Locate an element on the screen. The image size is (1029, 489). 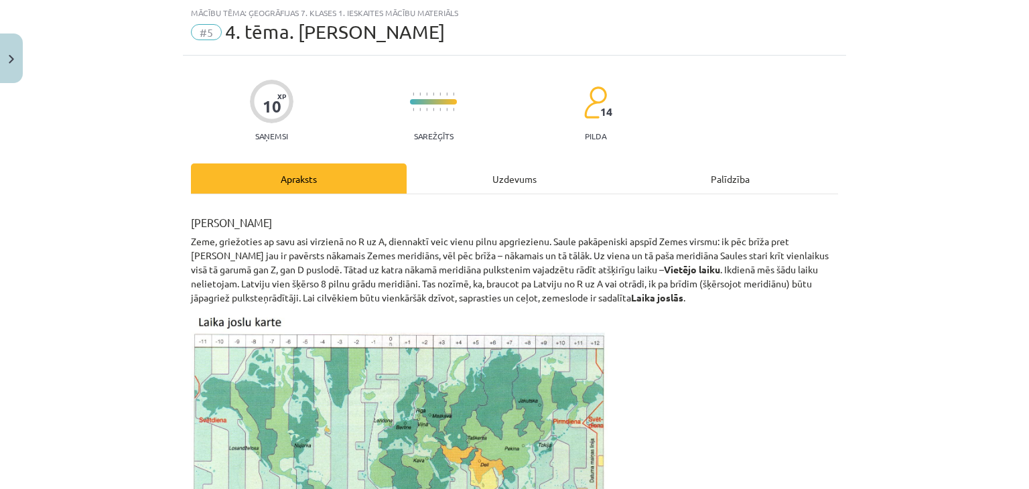
p: pilda is located at coordinates (596, 136).